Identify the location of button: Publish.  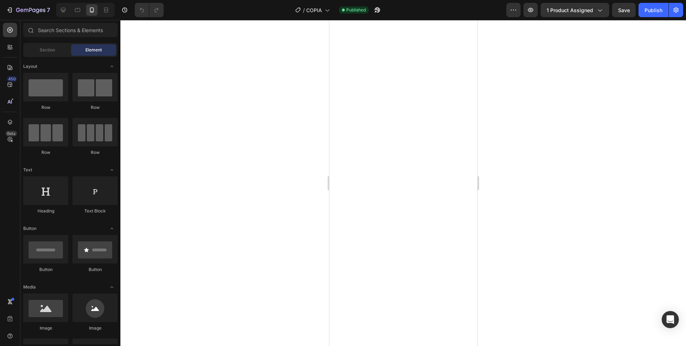
(653, 10).